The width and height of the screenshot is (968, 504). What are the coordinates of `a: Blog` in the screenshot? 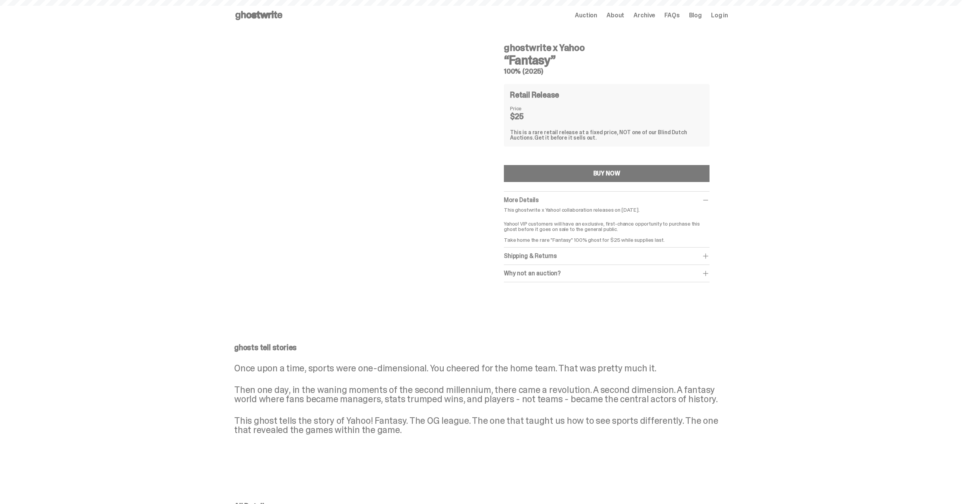 It's located at (695, 15).